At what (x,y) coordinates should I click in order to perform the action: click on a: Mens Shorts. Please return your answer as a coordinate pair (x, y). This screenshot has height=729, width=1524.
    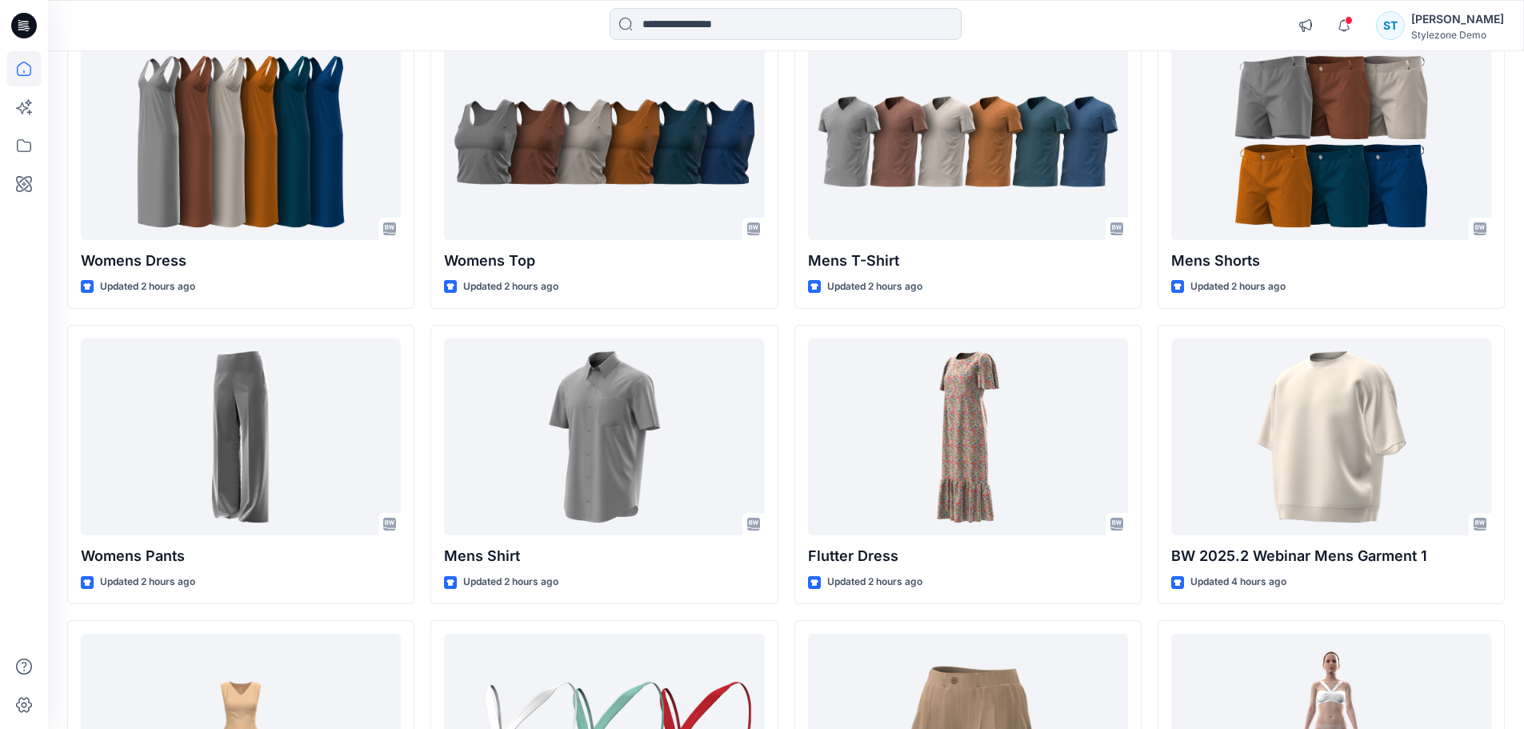
    Looking at the image, I should click on (1332, 142).